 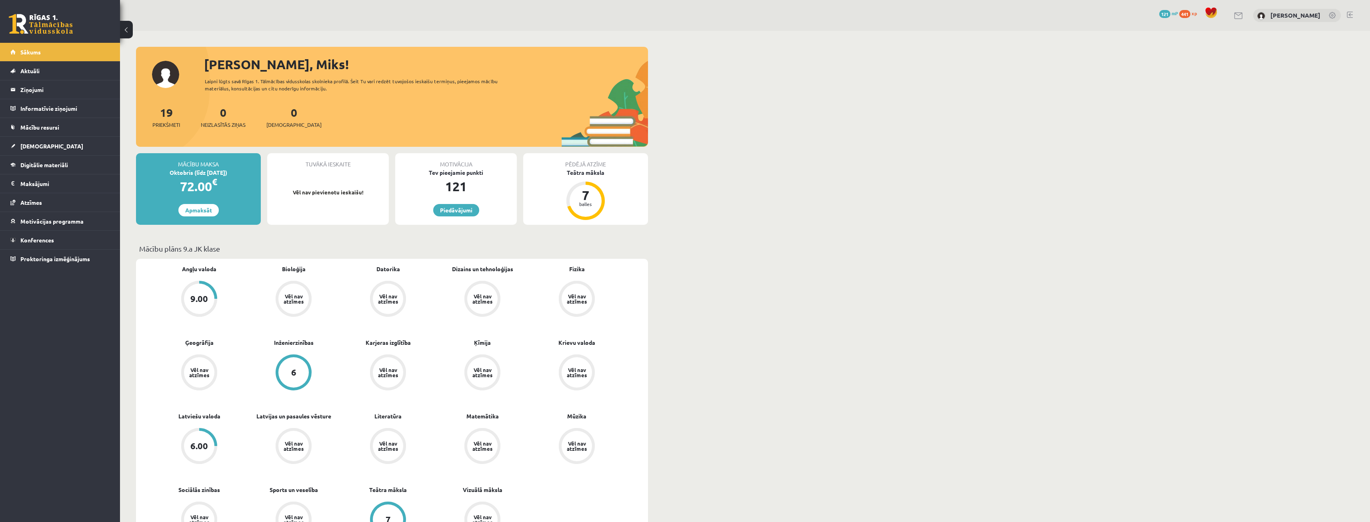 What do you see at coordinates (294, 269) in the screenshot?
I see `a: Bioloģija` at bounding box center [294, 269].